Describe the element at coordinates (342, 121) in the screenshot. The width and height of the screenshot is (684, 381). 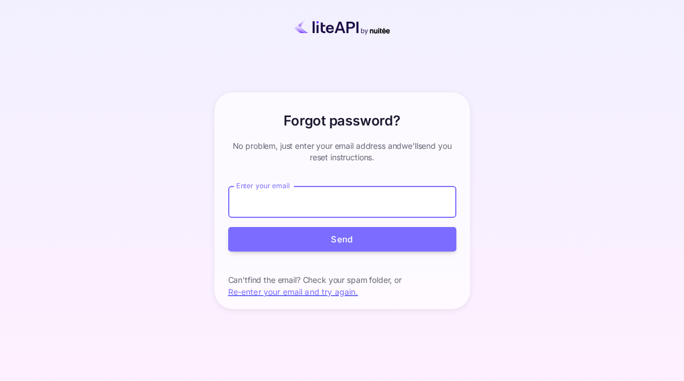
I see `h6: Forgot password?` at that location.